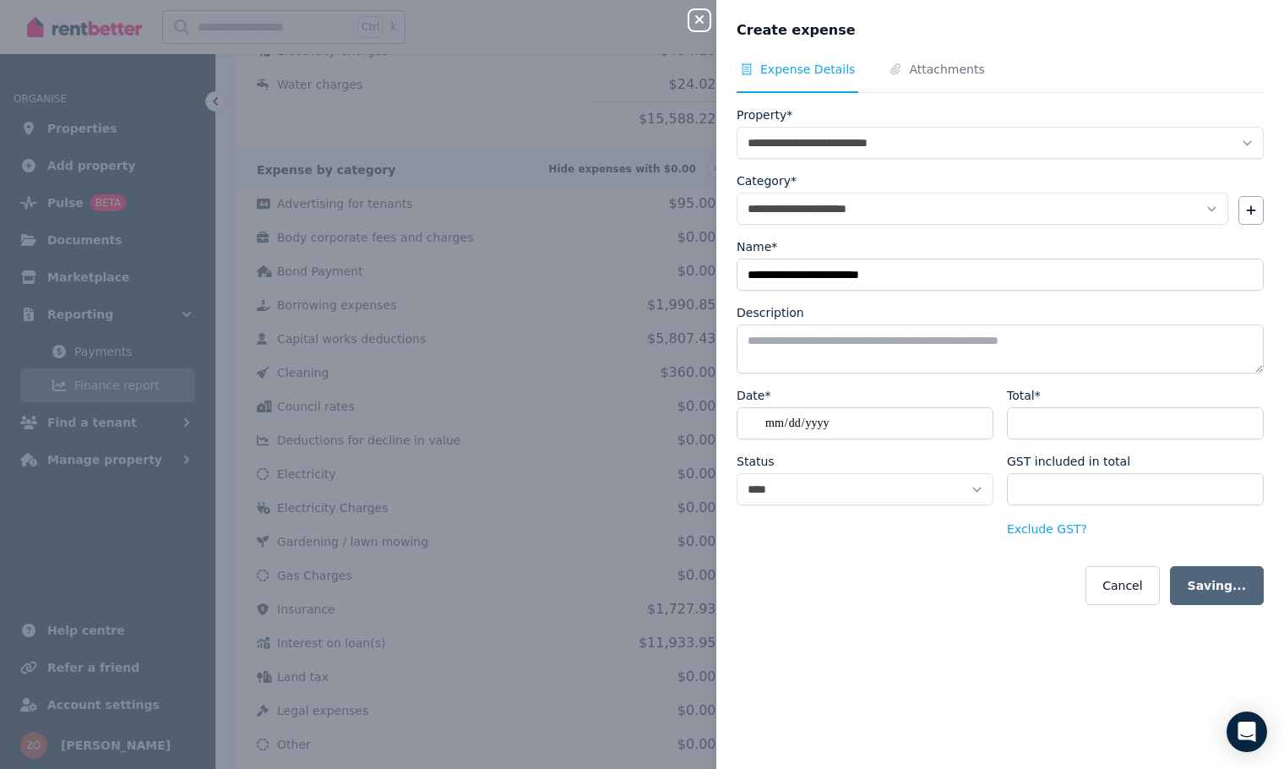 This screenshot has height=769, width=1284. Describe the element at coordinates (1069, 461) in the screenshot. I see `label: GST included in total` at that location.